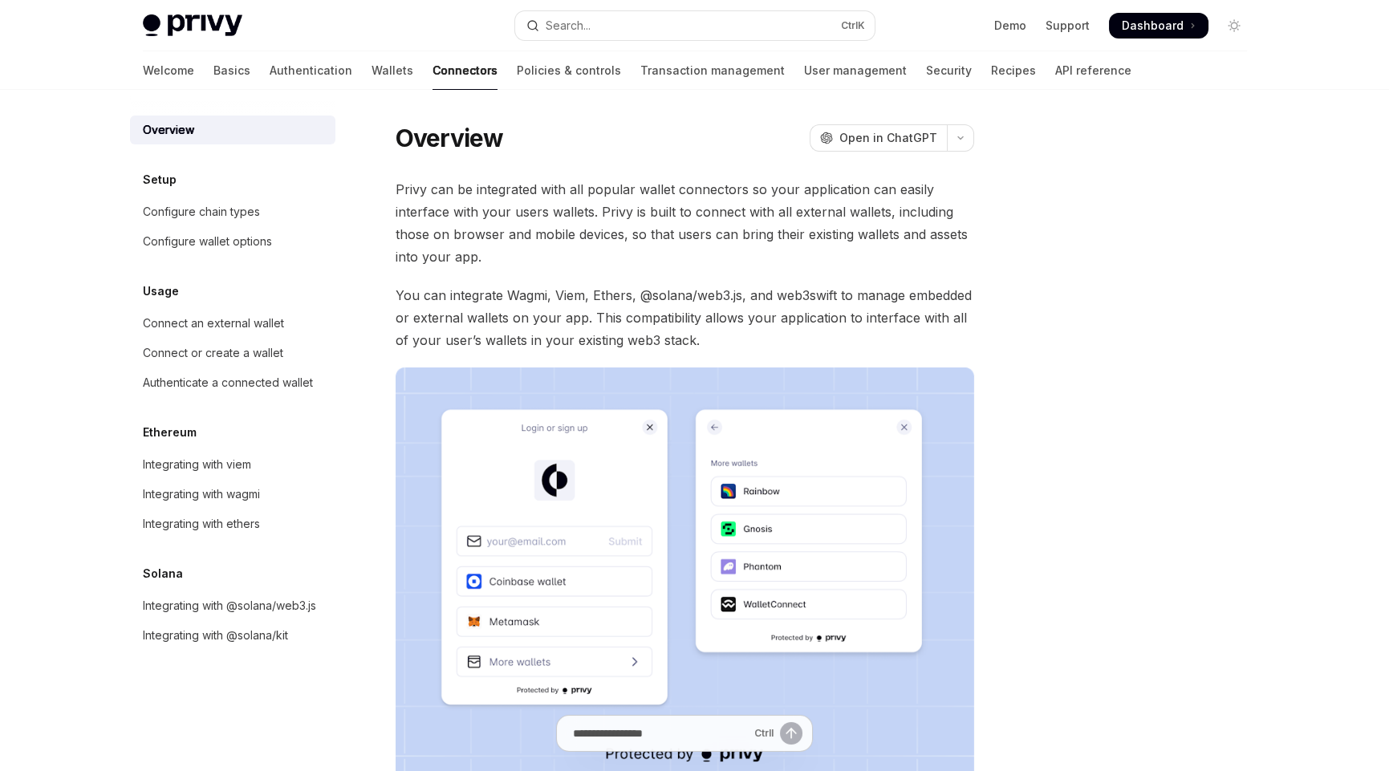 This screenshot has height=771, width=1389. What do you see at coordinates (233, 606) in the screenshot?
I see `a: Integrating with @solana/web3.js` at bounding box center [233, 606].